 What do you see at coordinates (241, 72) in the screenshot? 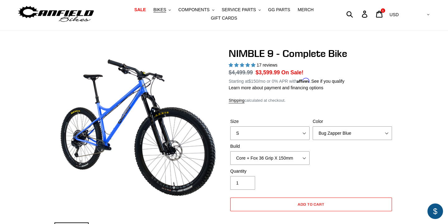
I see `s: $4,499.99` at bounding box center [241, 72].